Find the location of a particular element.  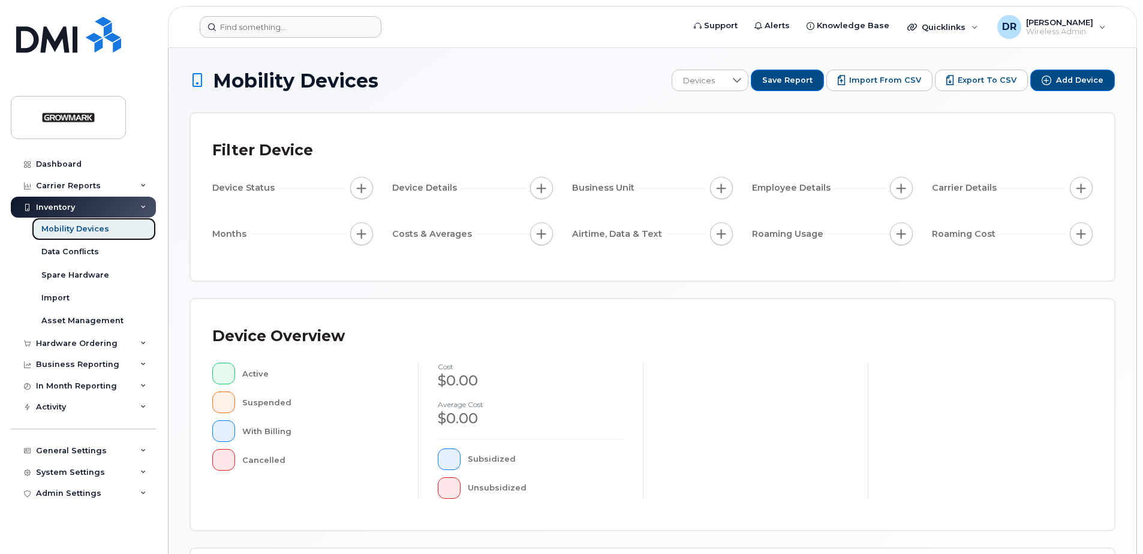

a: Add Device is located at coordinates (1072, 80).